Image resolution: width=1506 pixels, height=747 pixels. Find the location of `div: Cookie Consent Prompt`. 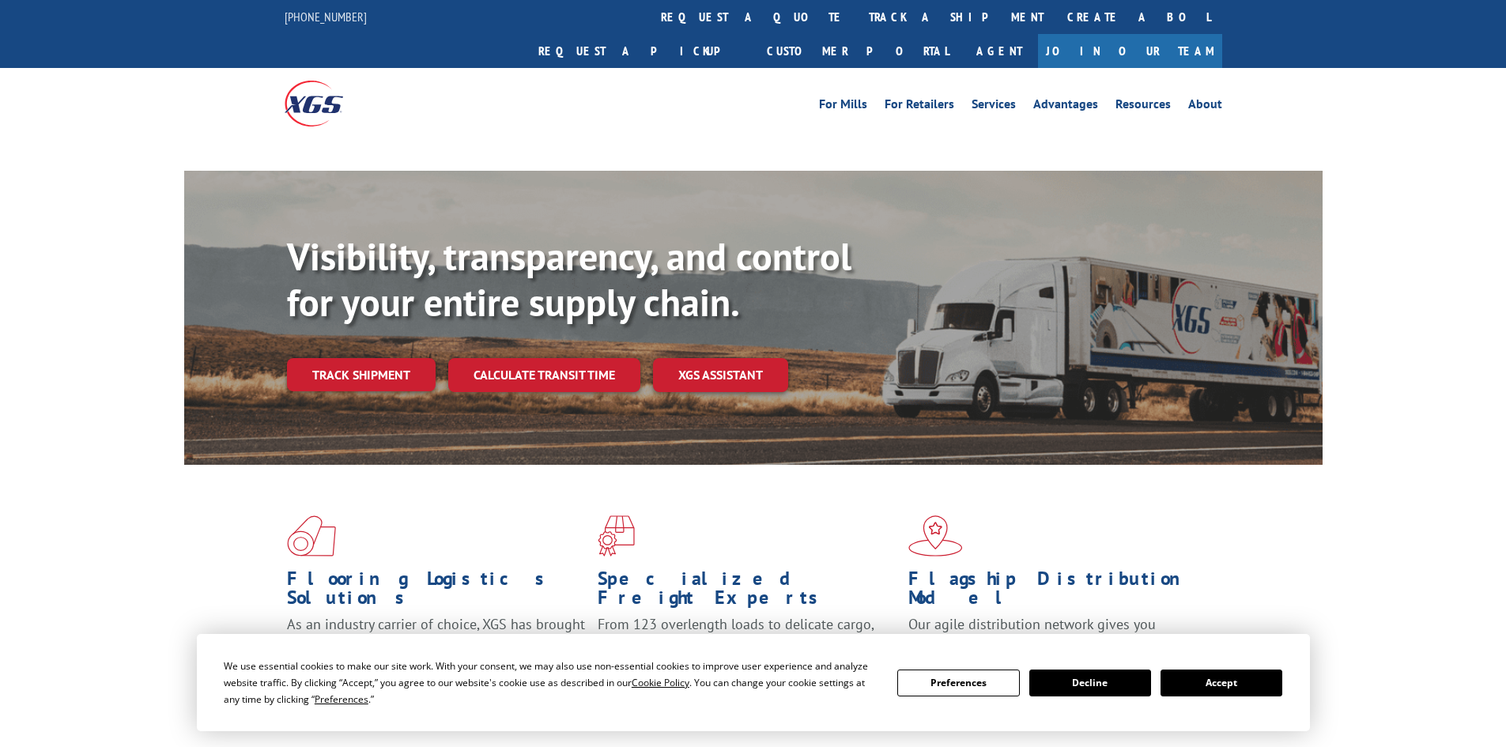

div: Cookie Consent Prompt is located at coordinates (753, 682).